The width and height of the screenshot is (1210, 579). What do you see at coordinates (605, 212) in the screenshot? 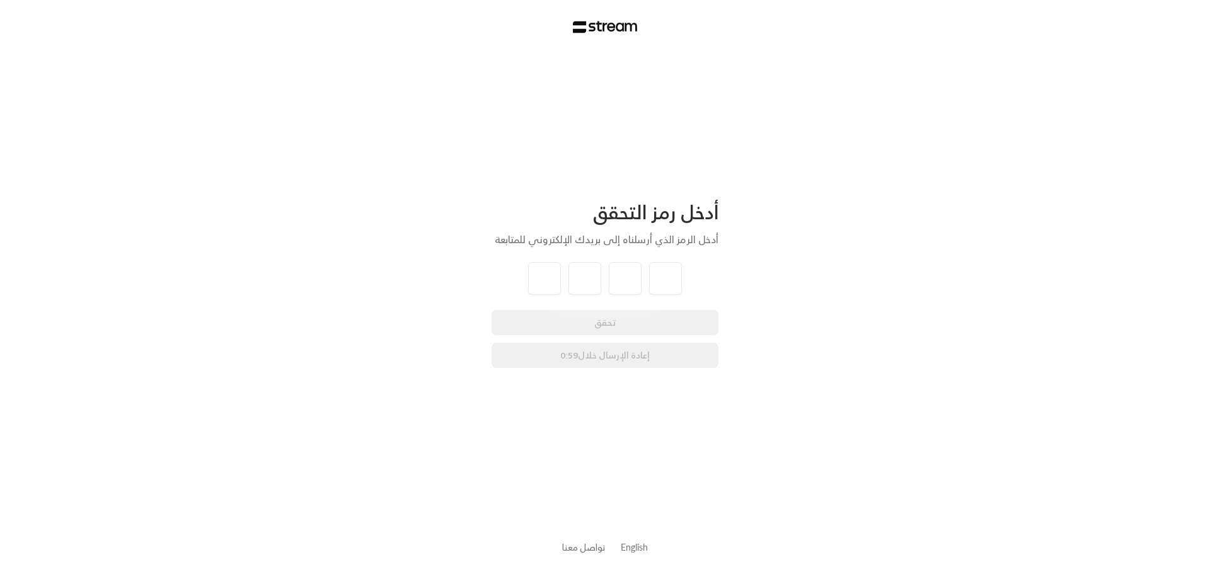
I see `div: أدخل رمز التحقق` at bounding box center [605, 212].